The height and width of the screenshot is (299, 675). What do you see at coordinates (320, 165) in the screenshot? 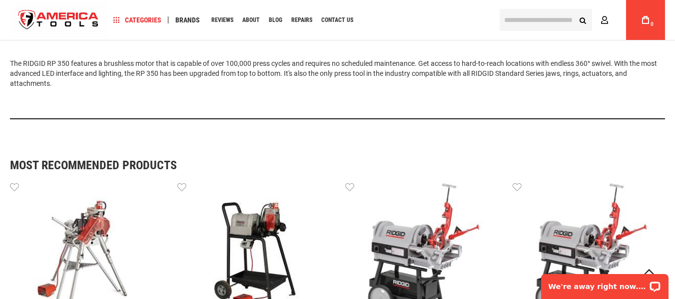
I see `strong: Most Recommended Products` at bounding box center [320, 165].